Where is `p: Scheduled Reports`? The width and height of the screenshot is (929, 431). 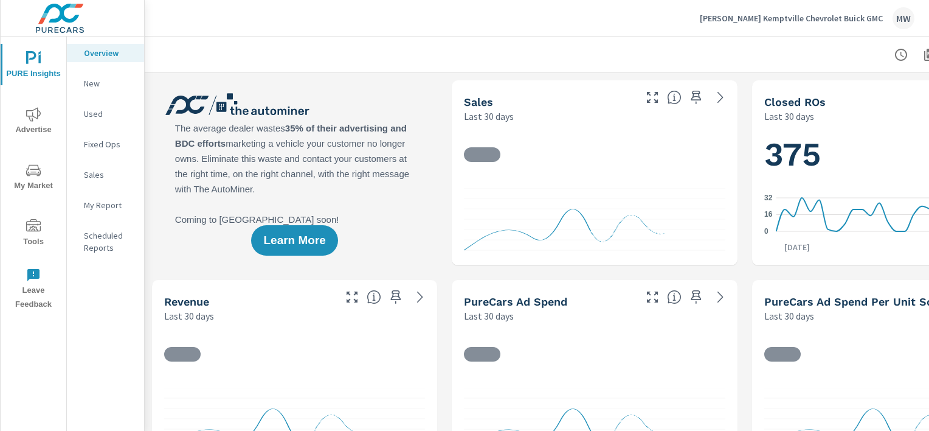
p: Scheduled Reports is located at coordinates (109, 241).